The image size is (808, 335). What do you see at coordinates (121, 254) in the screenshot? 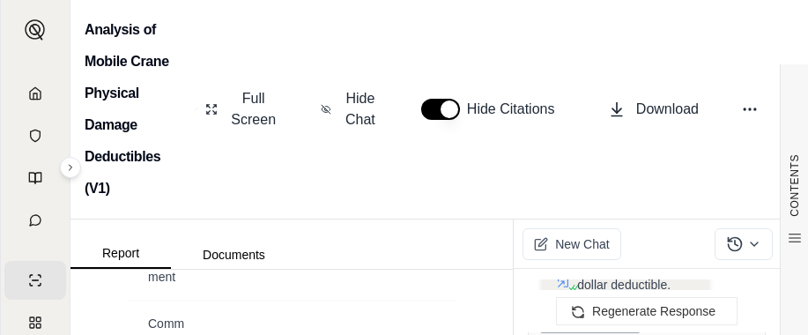
I see `button: Report` at bounding box center [121, 254].